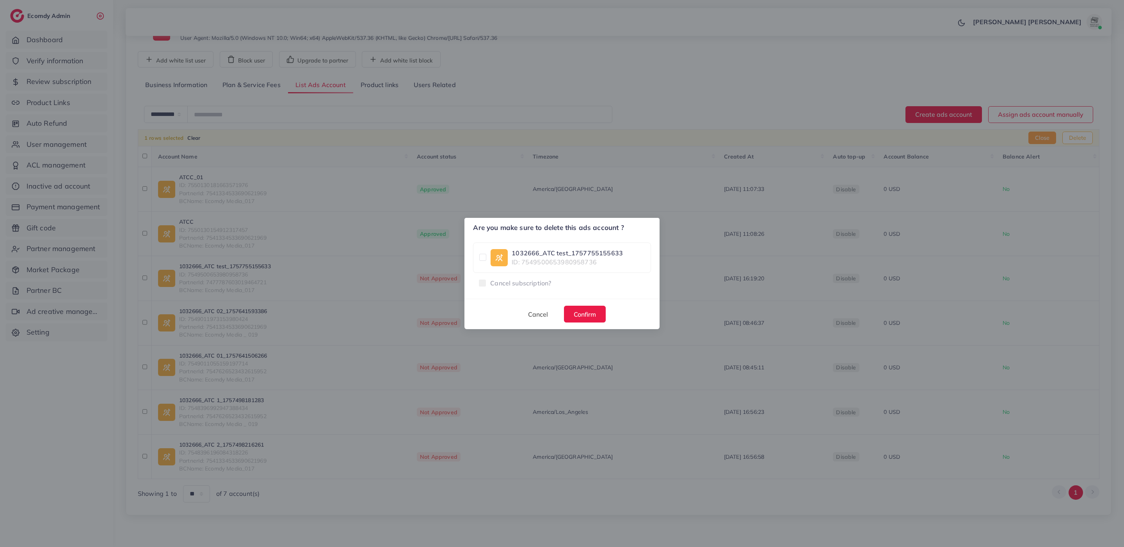  I want to click on span: Confirm, so click(584, 314).